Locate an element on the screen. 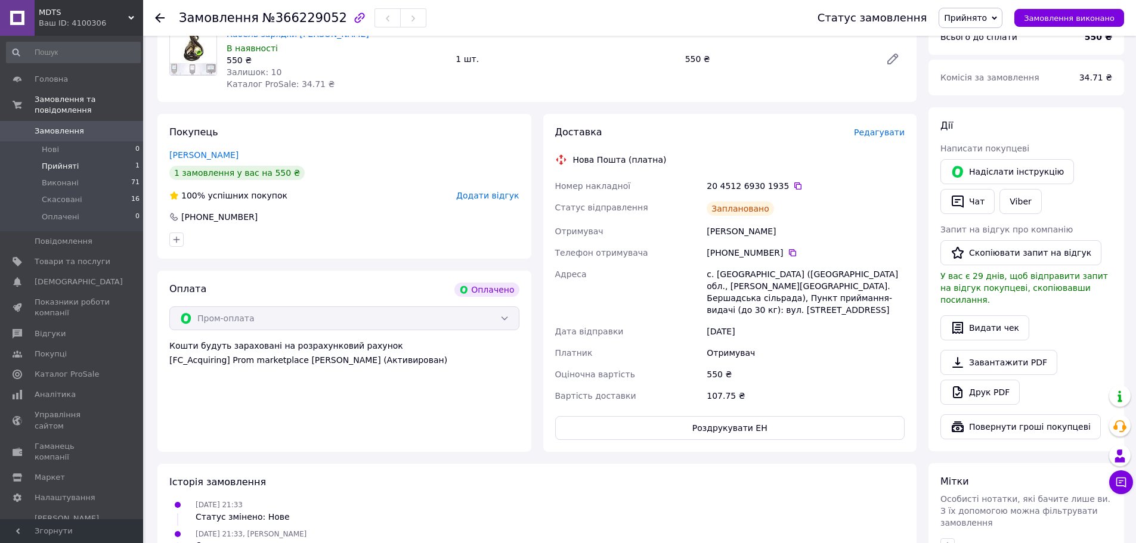 This screenshot has height=543, width=1136. button: Чат з покупцем is located at coordinates (1121, 483).